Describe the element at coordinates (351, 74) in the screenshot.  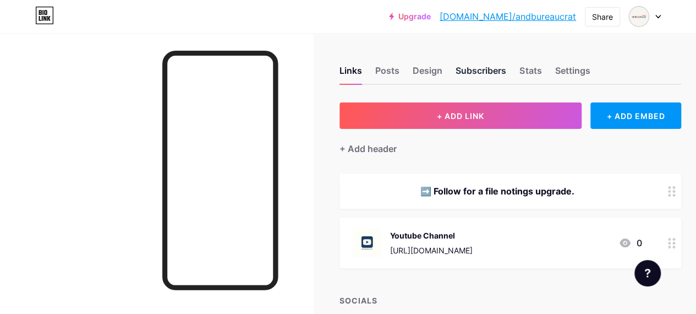
I see `div: Links` at that location.